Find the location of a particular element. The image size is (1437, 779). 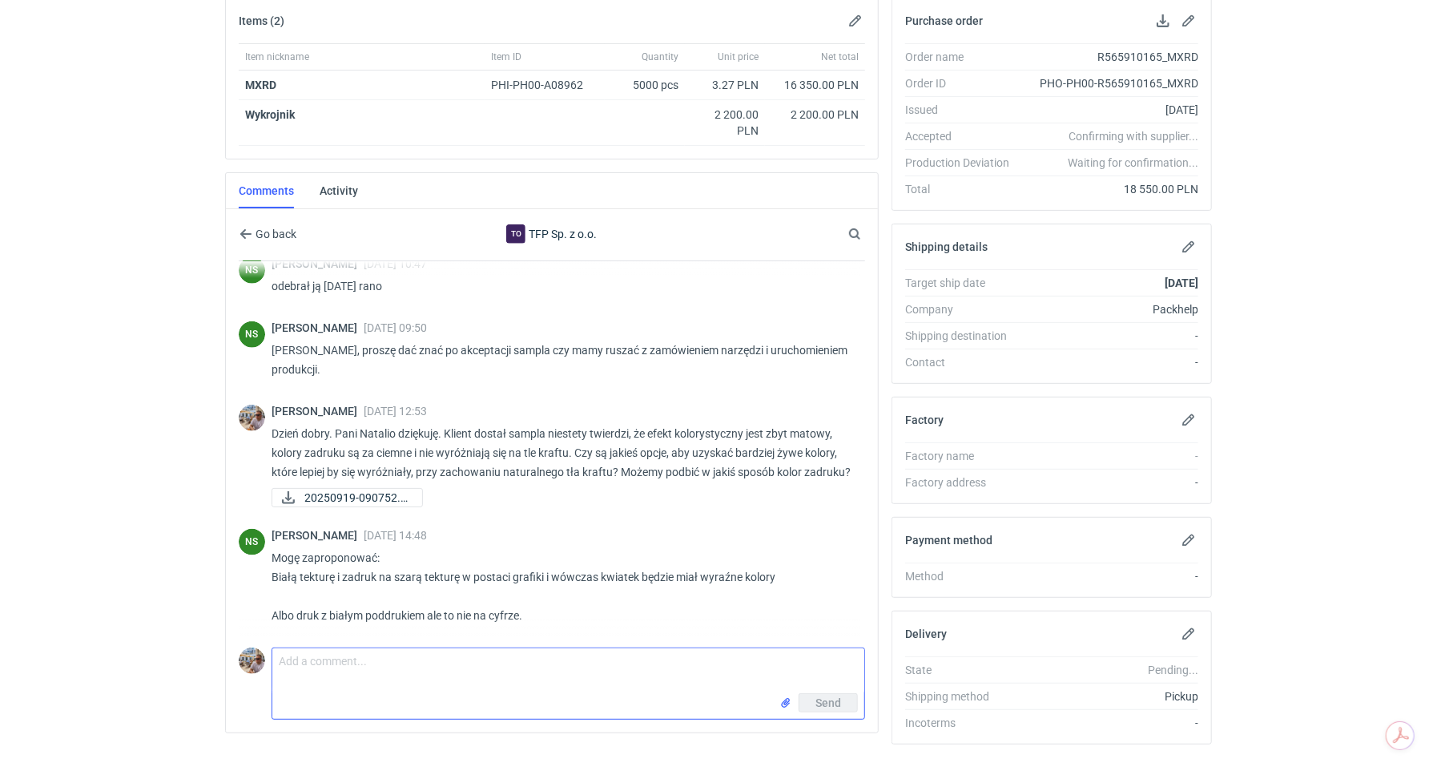

p: Mogę zaproponować: Białą tekturę i zadruk na szarą tekturę w postaci grafiki i wówczas kwiatek bę... is located at coordinates (562, 586).